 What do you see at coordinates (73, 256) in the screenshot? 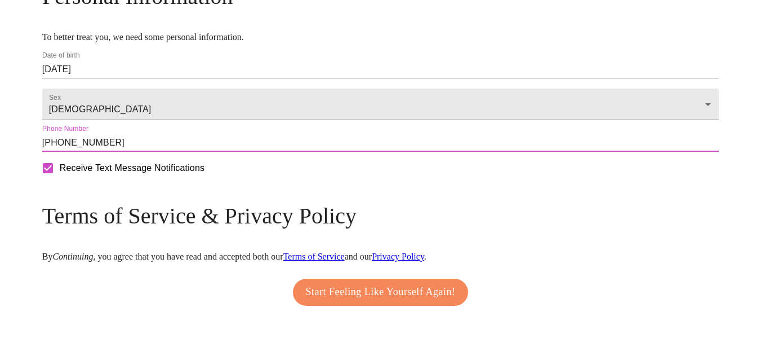
I see `em: Continuing` at bounding box center [73, 256].